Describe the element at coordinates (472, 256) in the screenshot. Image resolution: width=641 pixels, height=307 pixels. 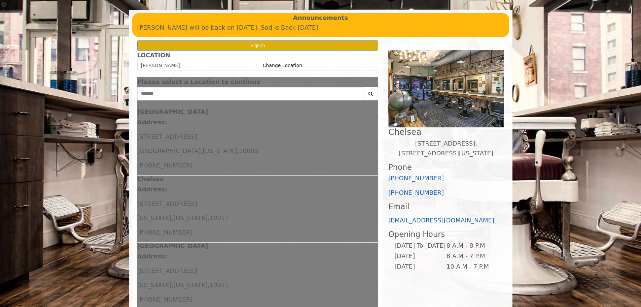
I see `td: 8 A.M - 7 P.M` at that location.